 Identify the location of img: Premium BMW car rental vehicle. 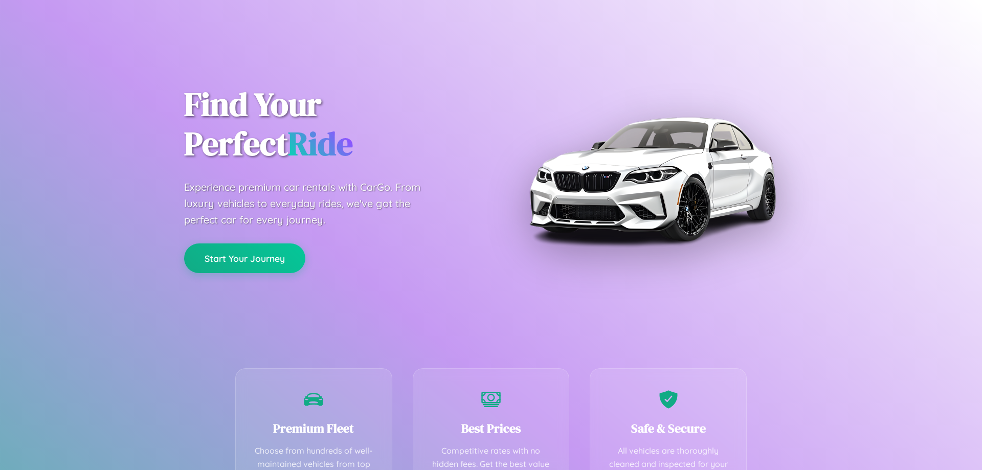
(652, 179).